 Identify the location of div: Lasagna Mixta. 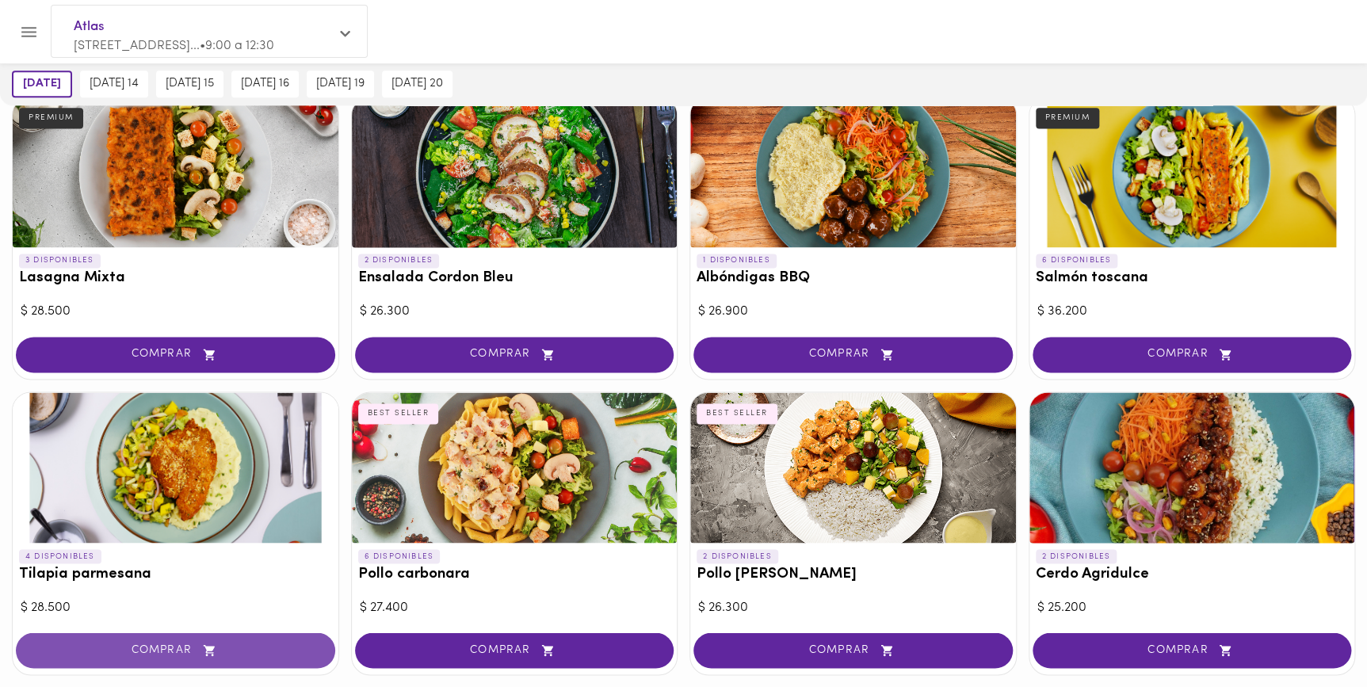
(175, 172).